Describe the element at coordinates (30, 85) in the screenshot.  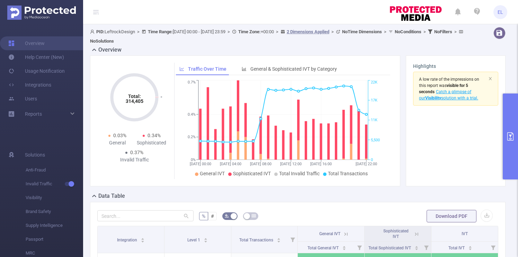
I see `a: Integrations` at that location.